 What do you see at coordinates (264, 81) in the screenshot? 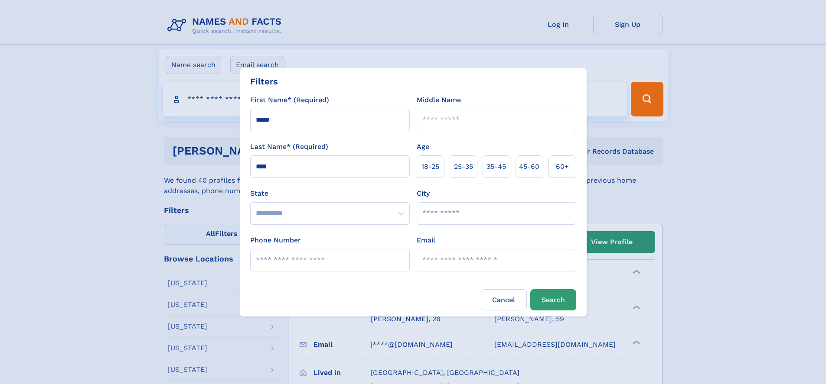
I see `div: Filters` at bounding box center [264, 81].